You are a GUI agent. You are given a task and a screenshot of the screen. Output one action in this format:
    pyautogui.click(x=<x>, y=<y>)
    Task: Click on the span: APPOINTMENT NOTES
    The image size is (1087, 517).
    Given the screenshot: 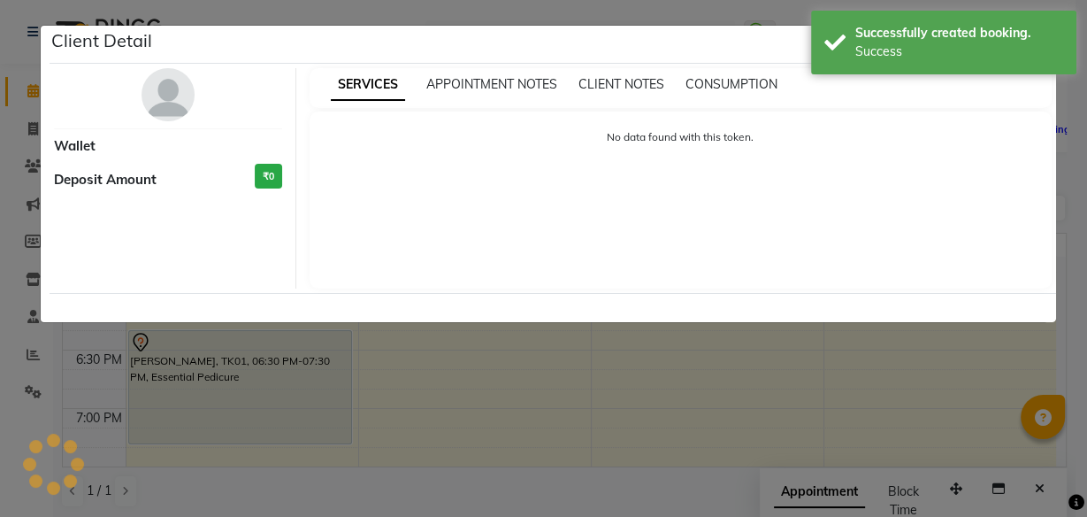 What is the action you would take?
    pyautogui.click(x=492, y=84)
    